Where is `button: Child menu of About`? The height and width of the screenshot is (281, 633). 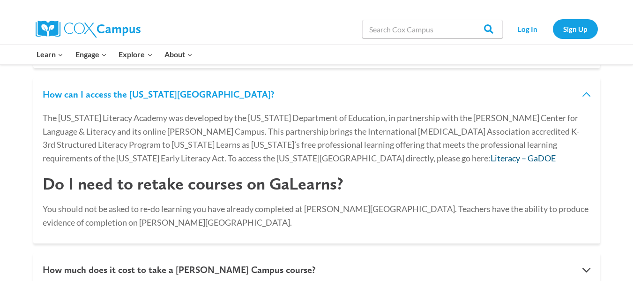
button: Child menu of About is located at coordinates (178, 54).